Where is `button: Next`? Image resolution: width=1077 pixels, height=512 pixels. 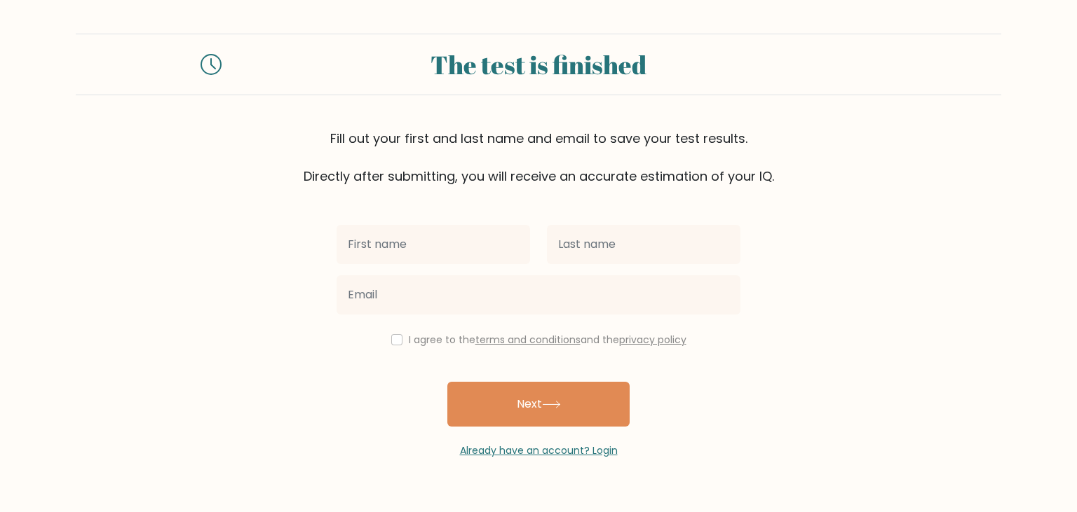
button: Next is located at coordinates (538, 404).